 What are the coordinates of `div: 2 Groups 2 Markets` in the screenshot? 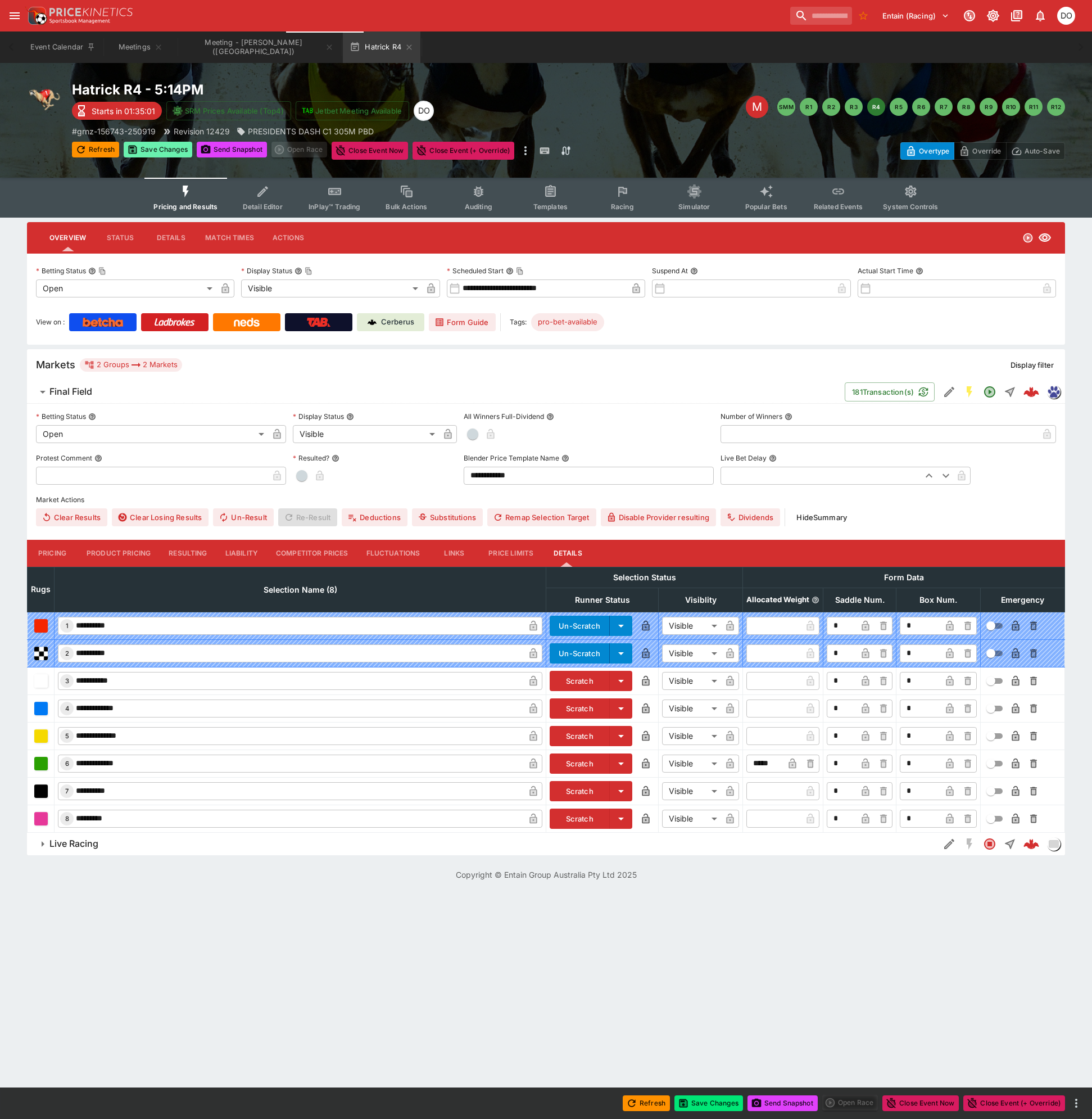 It's located at (131, 365).